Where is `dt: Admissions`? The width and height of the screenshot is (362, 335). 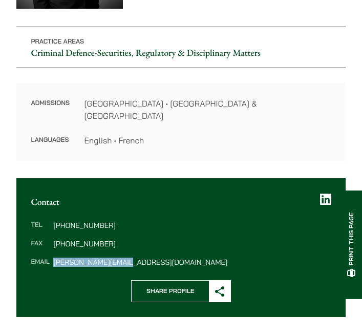
dt: Admissions is located at coordinates (50, 116).